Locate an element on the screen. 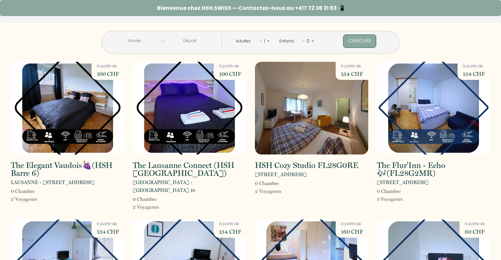  div: 0 is located at coordinates (308, 41).